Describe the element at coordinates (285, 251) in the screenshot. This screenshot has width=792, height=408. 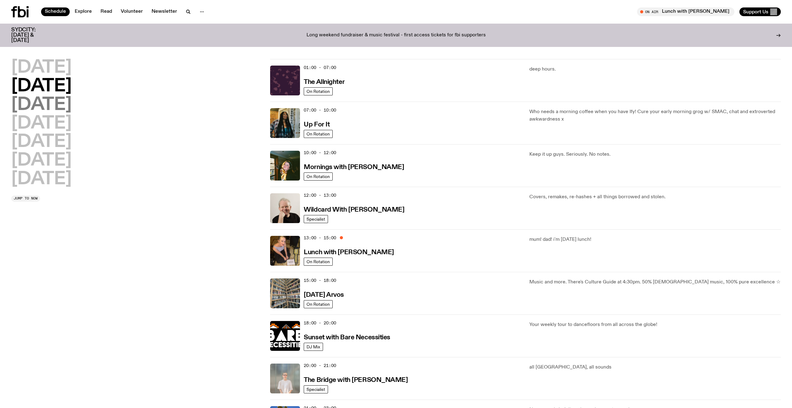
I see `img: SLC lunch cover` at that location.